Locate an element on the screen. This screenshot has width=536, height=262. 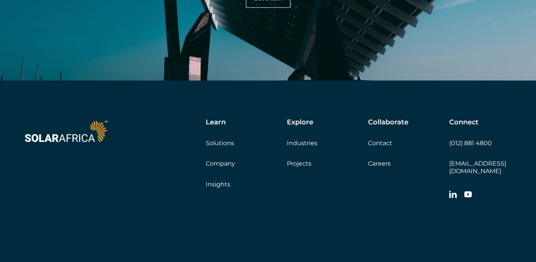
h5: Connect is located at coordinates (464, 122).